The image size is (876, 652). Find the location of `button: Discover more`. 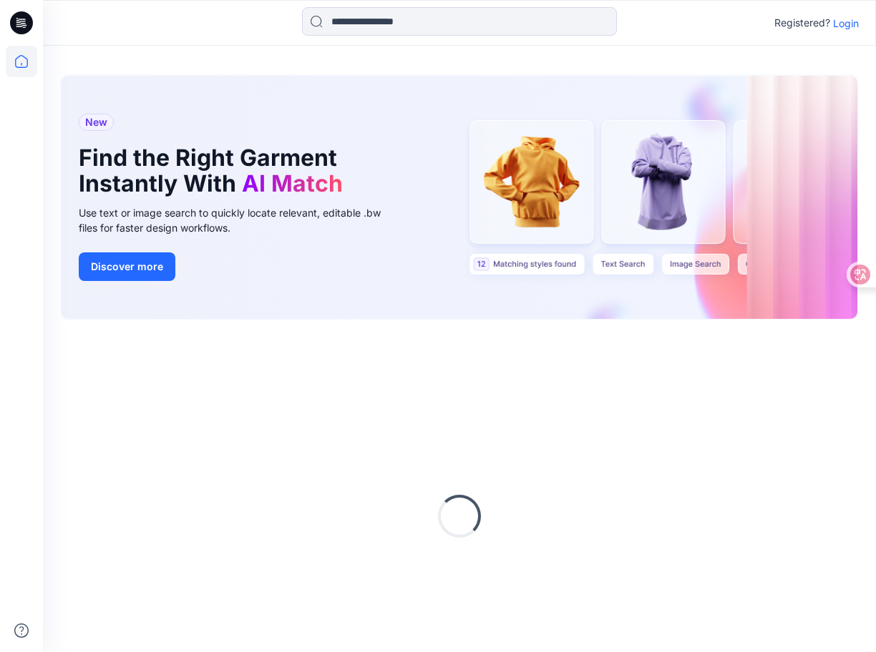

button: Discover more is located at coordinates (127, 267).